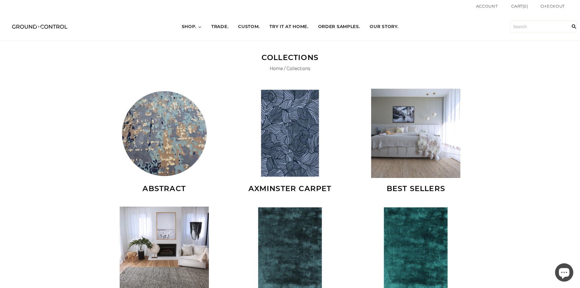 The image size is (580, 288). Describe the element at coordinates (290, 188) in the screenshot. I see `a: AXMINSTER CARPET` at that location.